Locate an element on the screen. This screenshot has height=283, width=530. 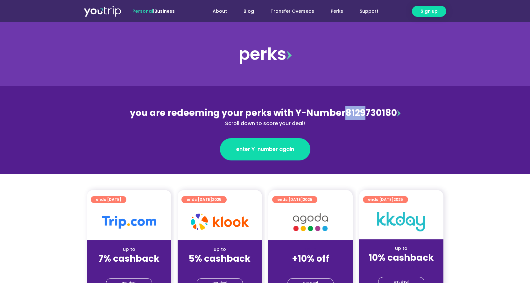
strong: 10% cashback is located at coordinates (401, 258).